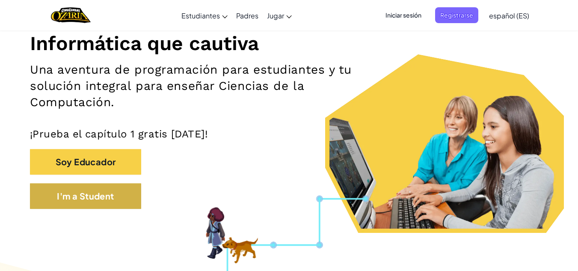 The height and width of the screenshot is (271, 578). What do you see at coordinates (403, 15) in the screenshot?
I see `button: Iniciar sesión` at bounding box center [403, 15].